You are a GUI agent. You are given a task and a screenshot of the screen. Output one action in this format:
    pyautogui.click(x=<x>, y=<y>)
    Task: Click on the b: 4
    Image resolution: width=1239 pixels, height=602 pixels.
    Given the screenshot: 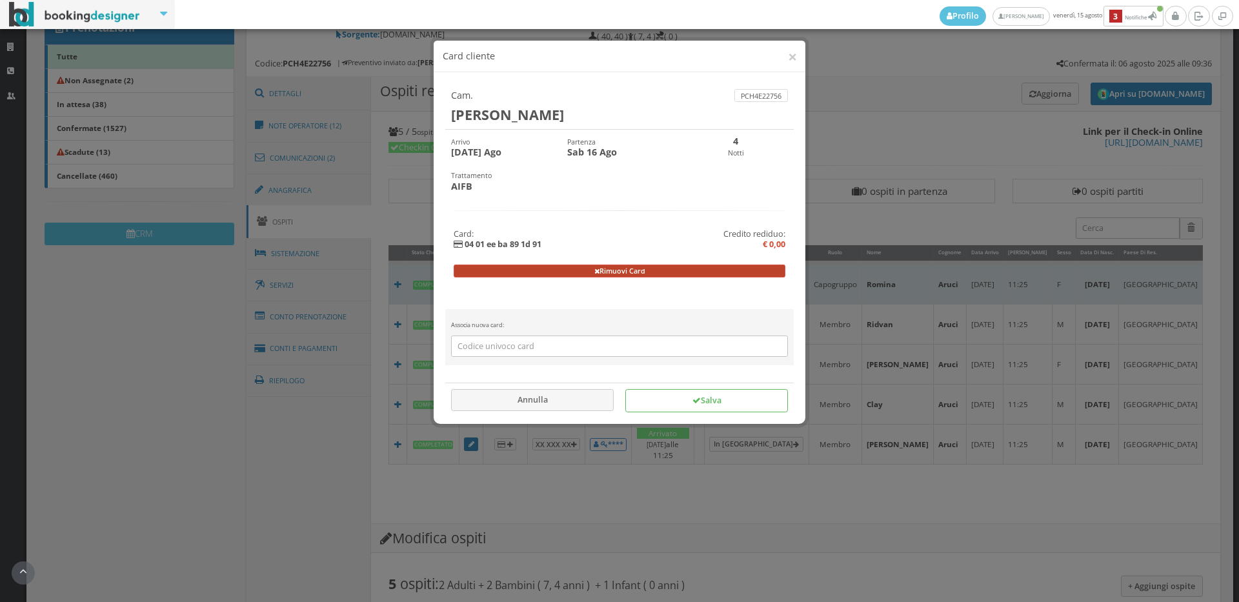 What is the action you would take?
    pyautogui.click(x=736, y=141)
    